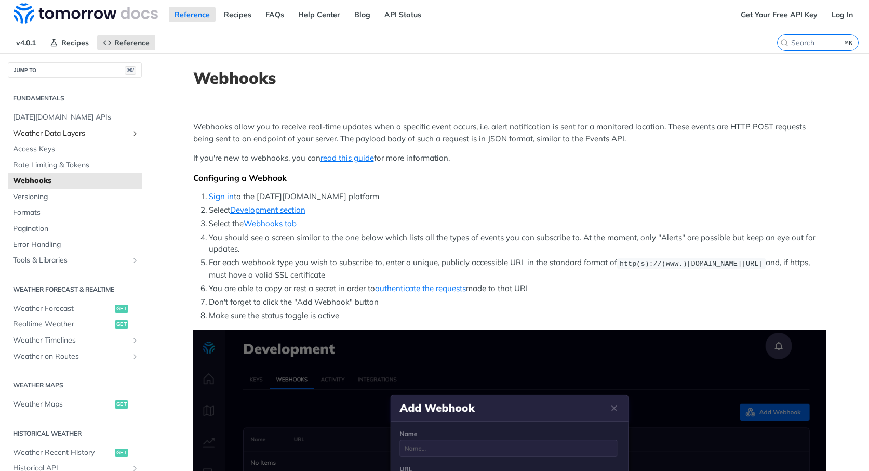  Describe the element at coordinates (132, 43) in the screenshot. I see `span: Reference` at that location.